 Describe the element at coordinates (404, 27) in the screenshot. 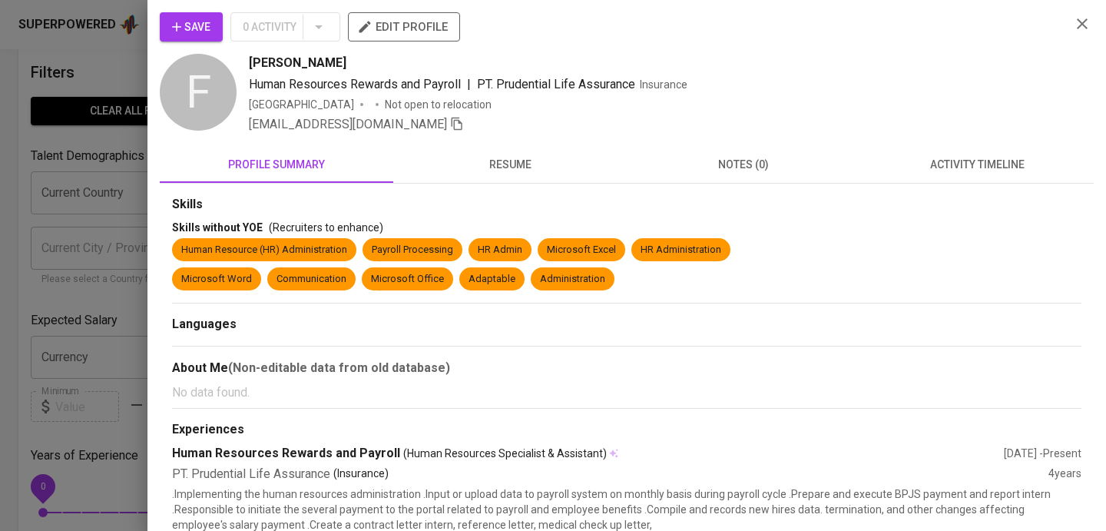

I see `button: edit profile` at that location.